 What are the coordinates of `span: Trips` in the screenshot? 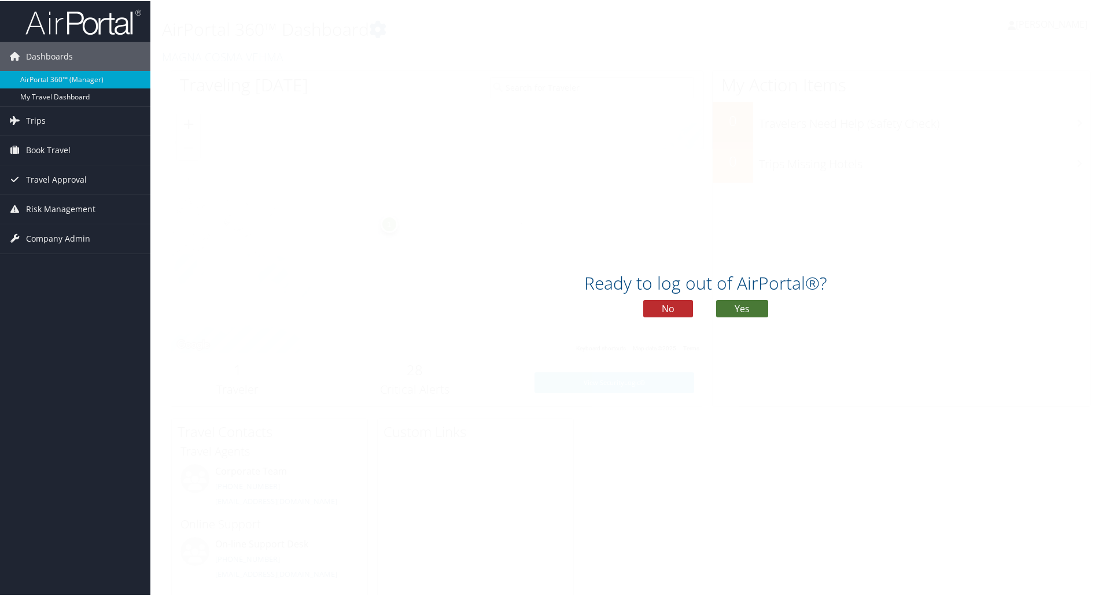 It's located at (36, 120).